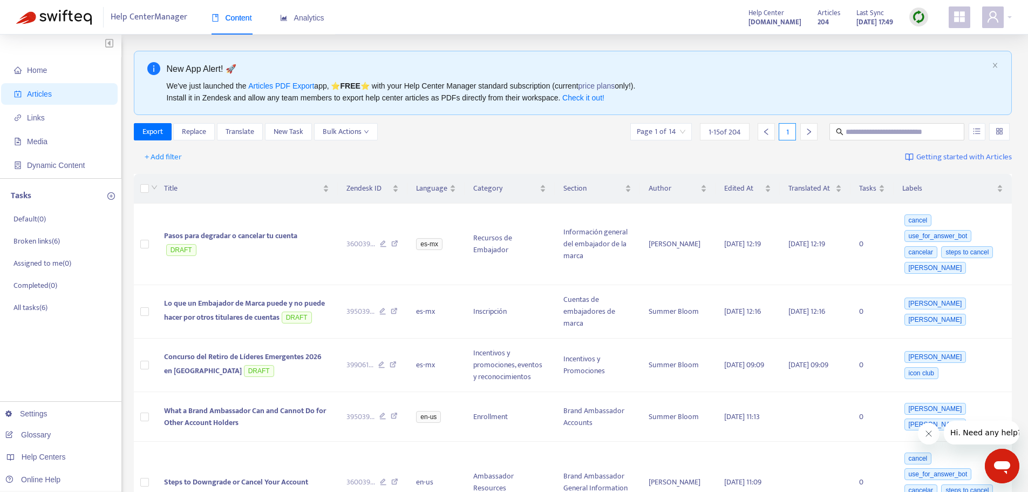  I want to click on span: What a Brand Ambassador Can and Cannot Do for Other Account Holders, so click(245, 416).